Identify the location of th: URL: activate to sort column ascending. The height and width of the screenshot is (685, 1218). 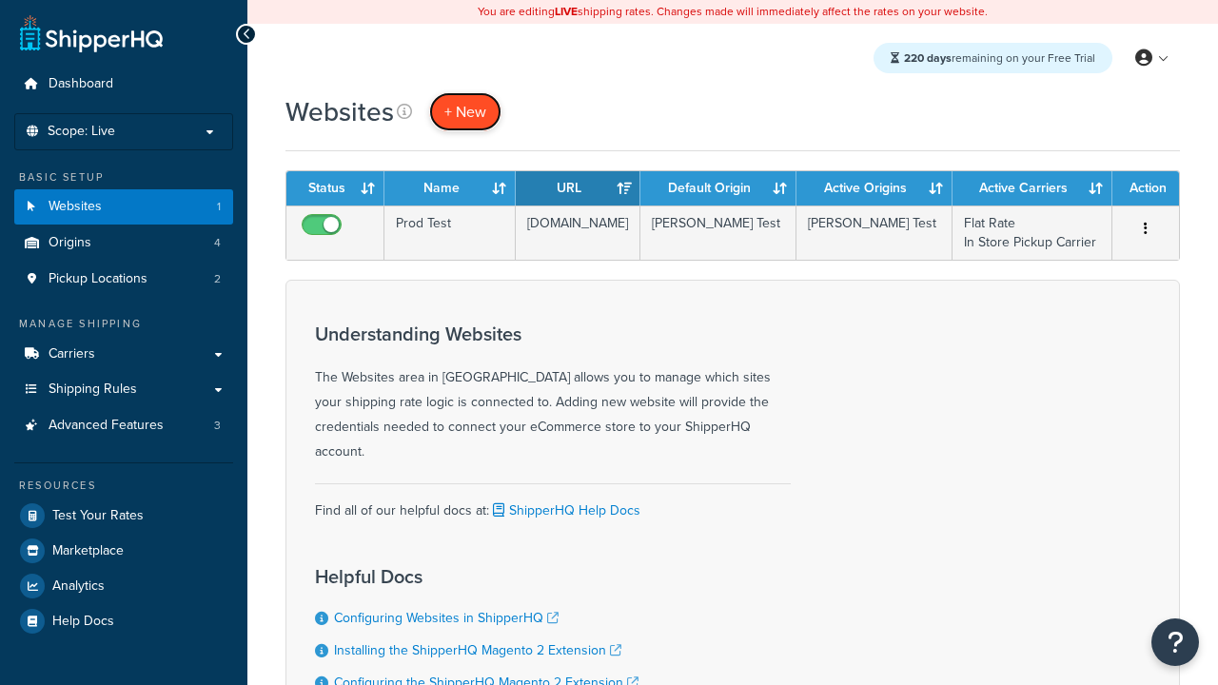
(578, 188).